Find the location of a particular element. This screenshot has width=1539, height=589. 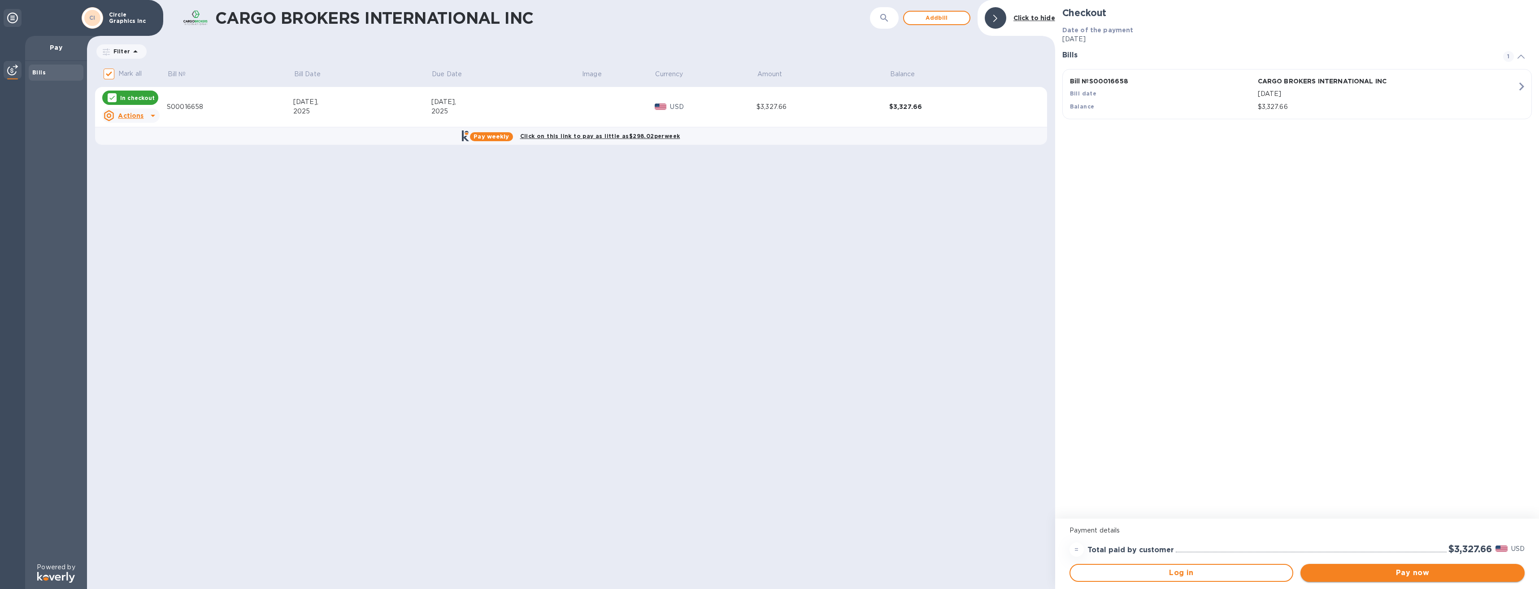

b: CI is located at coordinates (92, 17).